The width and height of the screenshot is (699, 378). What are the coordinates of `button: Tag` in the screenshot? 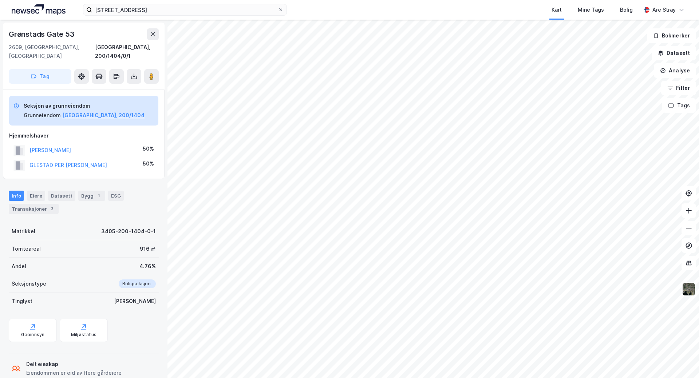 It's located at (40, 76).